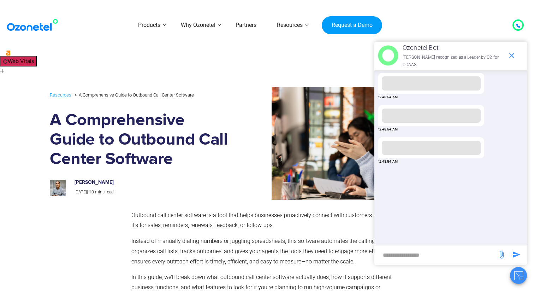  Describe the element at coordinates (246, 25) in the screenshot. I see `a: Partners` at that location.